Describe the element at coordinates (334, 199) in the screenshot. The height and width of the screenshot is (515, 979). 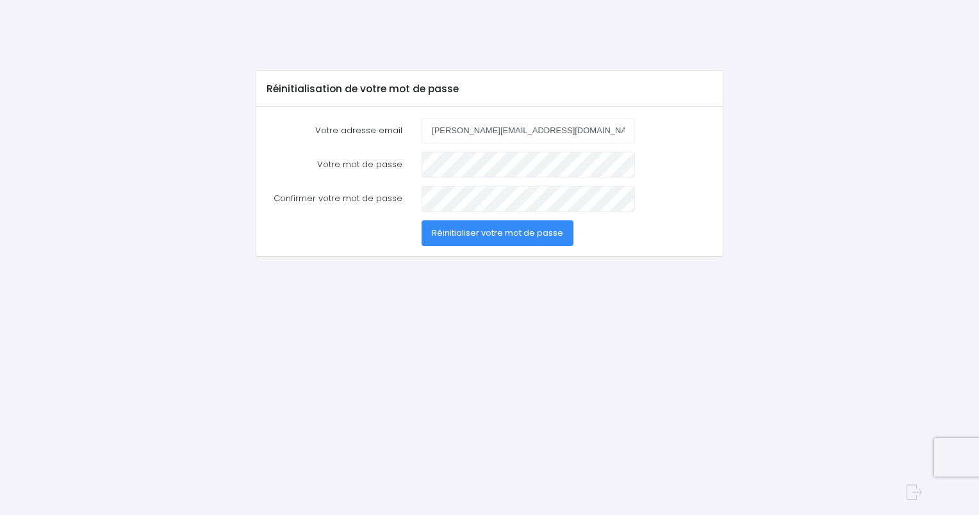
I see `label: Confirmer votre mot de passe` at that location.